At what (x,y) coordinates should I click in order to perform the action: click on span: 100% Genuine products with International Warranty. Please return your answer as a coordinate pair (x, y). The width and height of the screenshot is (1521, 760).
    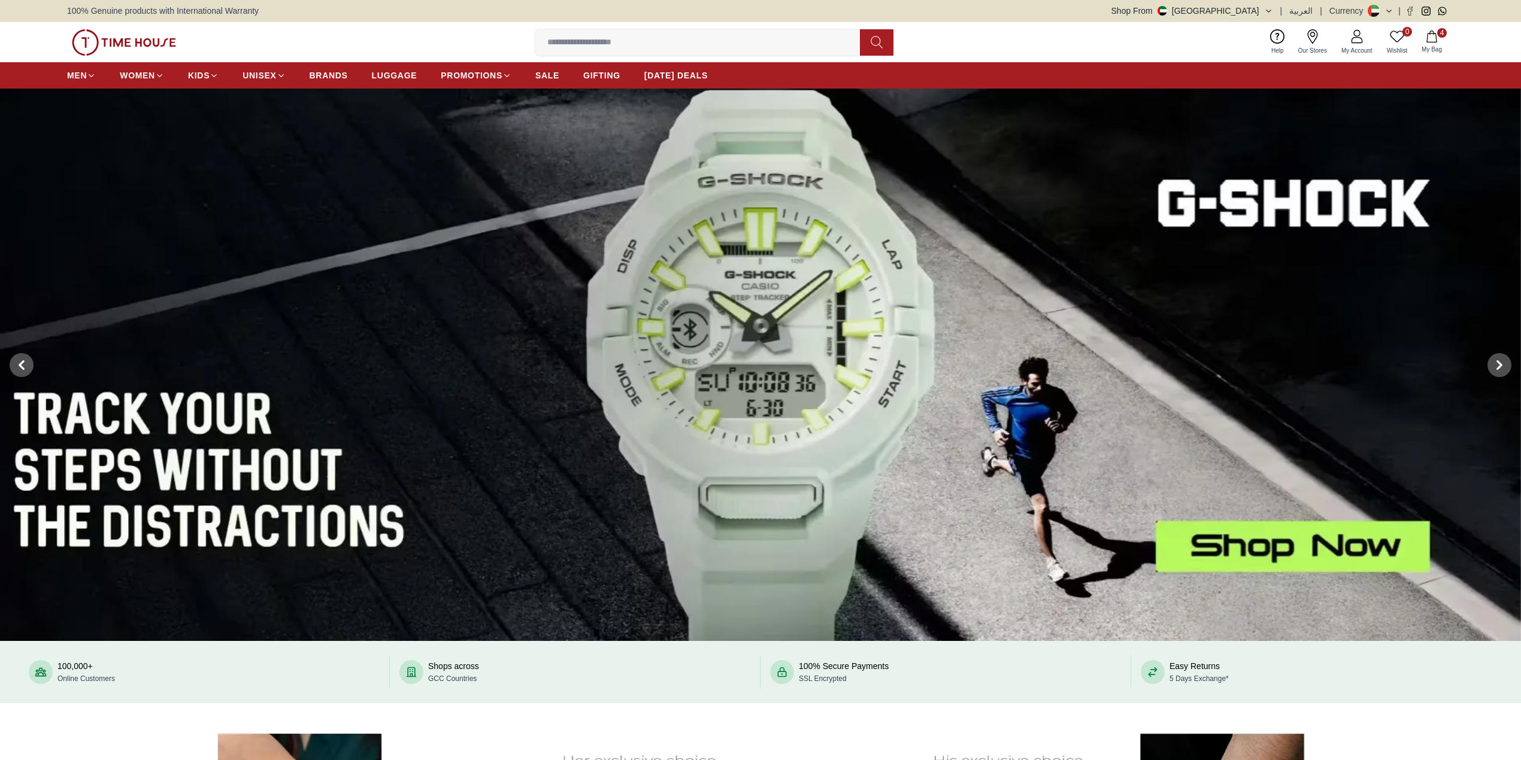
    Looking at the image, I should click on (163, 11).